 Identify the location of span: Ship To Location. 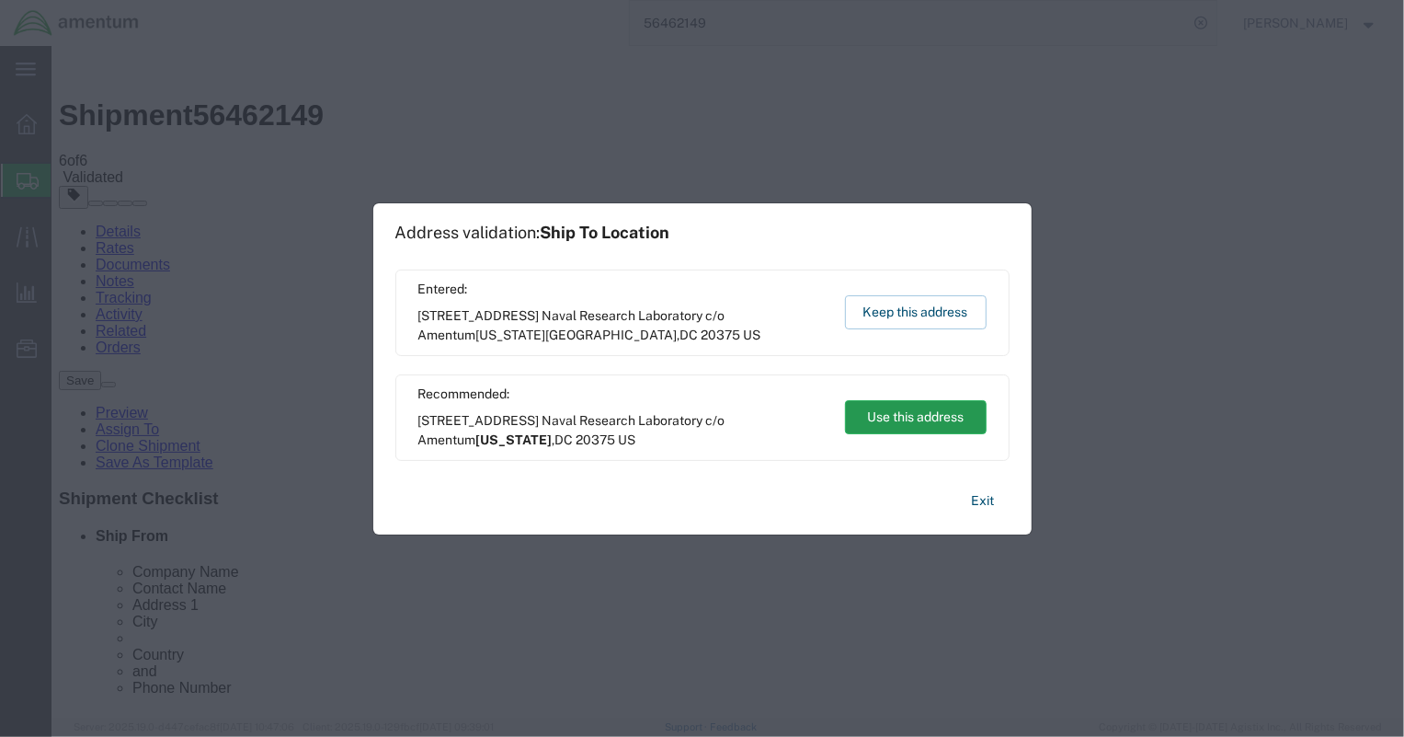
(605, 232).